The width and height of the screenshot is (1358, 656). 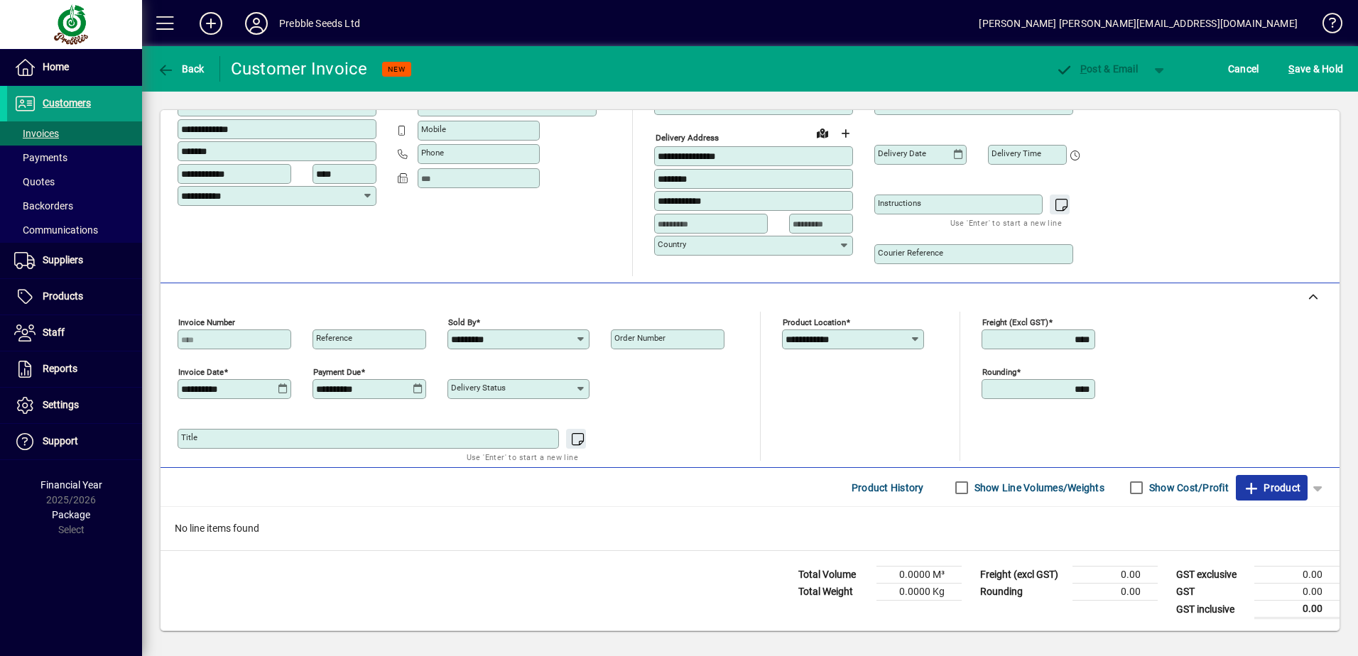 I want to click on a: Suppliers, so click(x=75, y=261).